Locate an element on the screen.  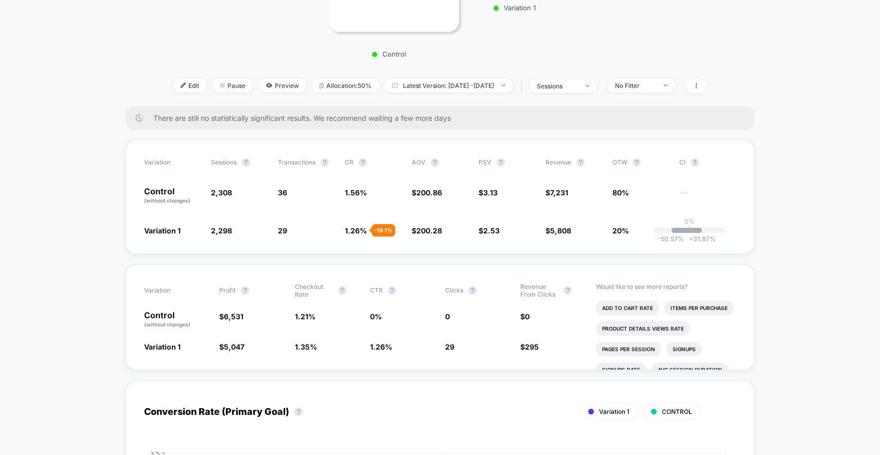
span: 5,808 is located at coordinates (560, 231).